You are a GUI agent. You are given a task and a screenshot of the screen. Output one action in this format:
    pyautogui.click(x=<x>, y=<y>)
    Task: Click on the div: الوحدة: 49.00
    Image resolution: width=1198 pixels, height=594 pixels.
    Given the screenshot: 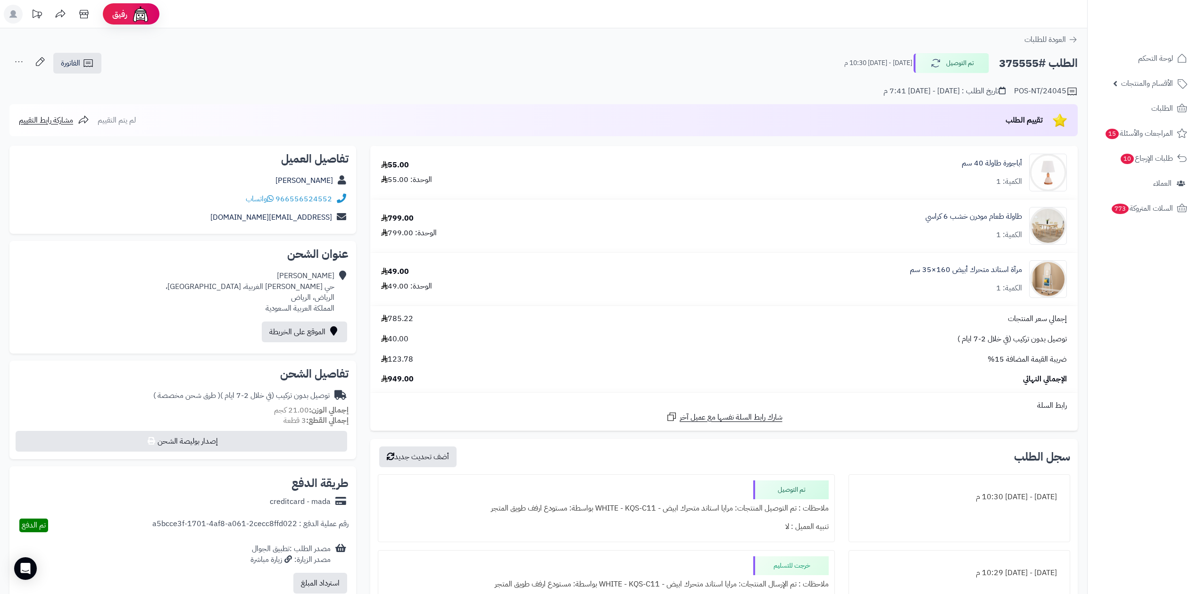 What is the action you would take?
    pyautogui.click(x=407, y=286)
    